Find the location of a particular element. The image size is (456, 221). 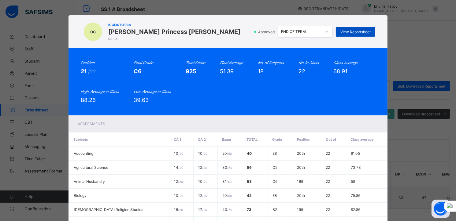

span: Approved is located at coordinates (267, 32).